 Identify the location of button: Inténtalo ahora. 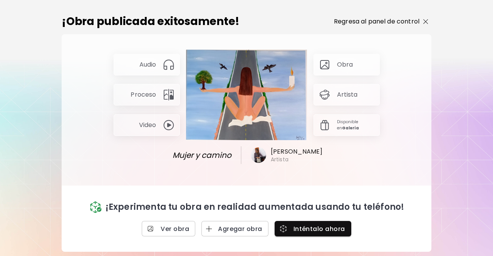
(313, 229).